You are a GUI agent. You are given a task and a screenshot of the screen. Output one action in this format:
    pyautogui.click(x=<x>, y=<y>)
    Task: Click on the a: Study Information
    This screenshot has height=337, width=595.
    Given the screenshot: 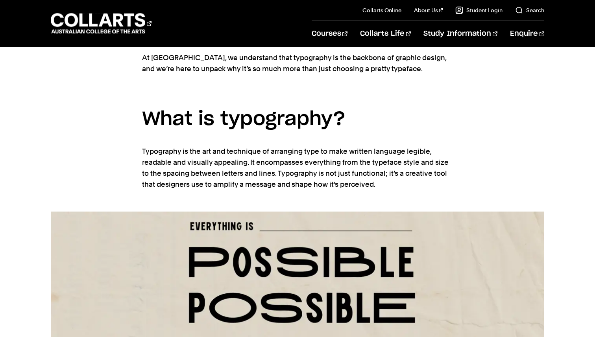 What is the action you would take?
    pyautogui.click(x=460, y=34)
    